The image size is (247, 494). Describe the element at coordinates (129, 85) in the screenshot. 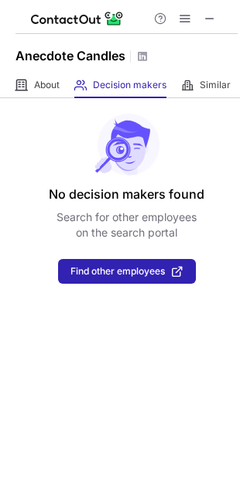

I see `span: Decision makers` at that location.